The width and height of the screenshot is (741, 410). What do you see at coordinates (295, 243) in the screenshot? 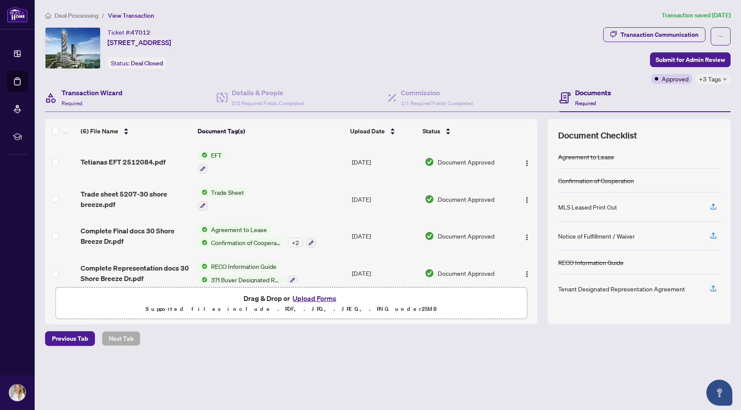
I see `div: + 2` at bounding box center [295, 243].